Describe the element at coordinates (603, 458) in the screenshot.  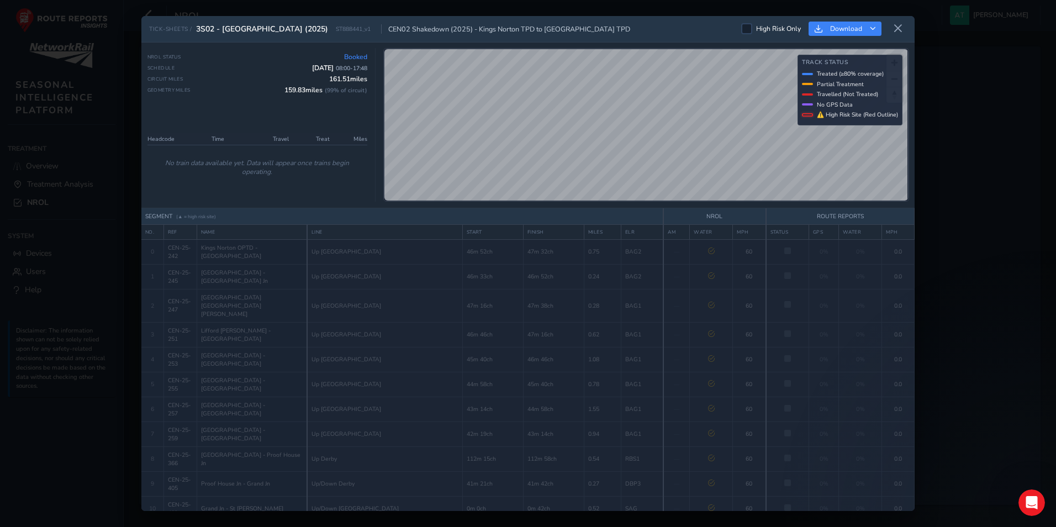
I see `td: 0.54` at that location.